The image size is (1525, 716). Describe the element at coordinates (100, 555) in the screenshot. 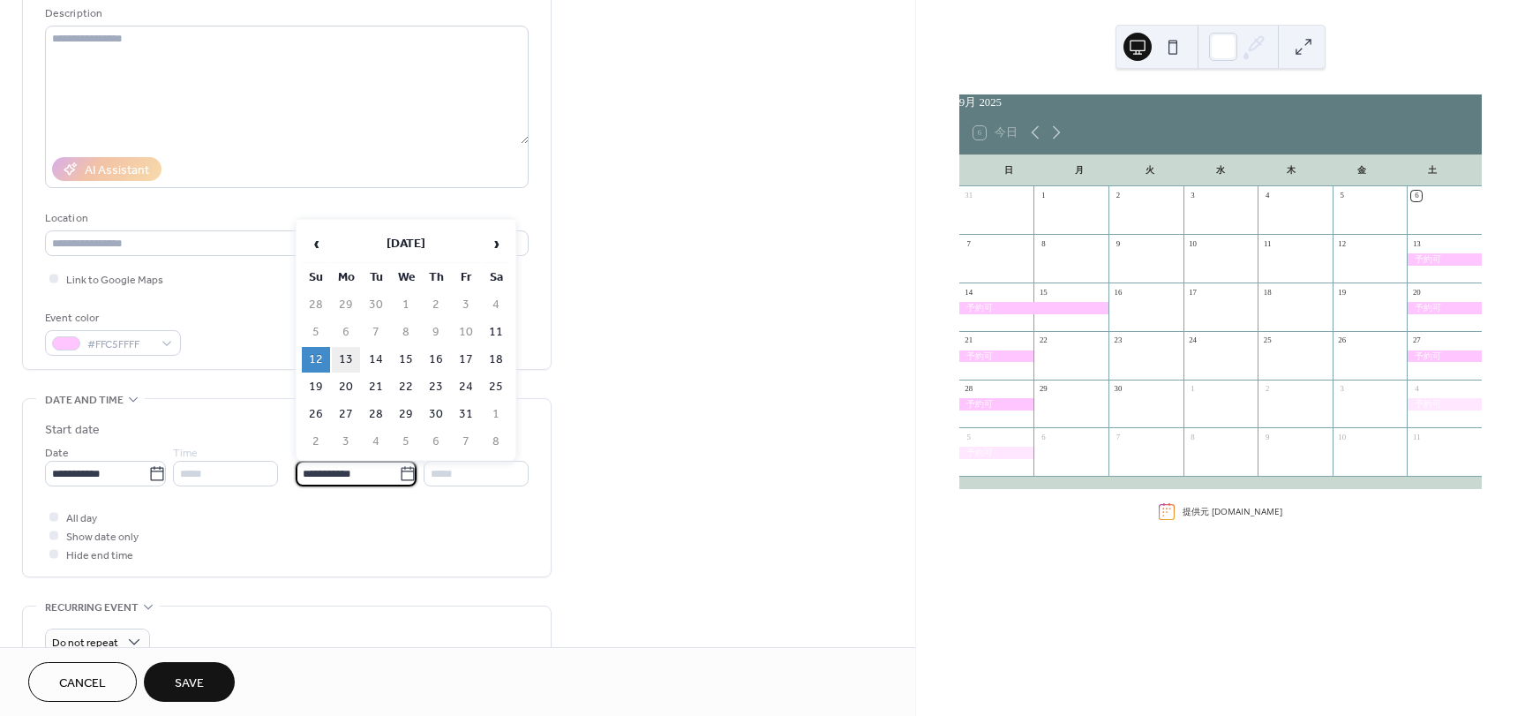

I see `span: Hide end time` at that location.